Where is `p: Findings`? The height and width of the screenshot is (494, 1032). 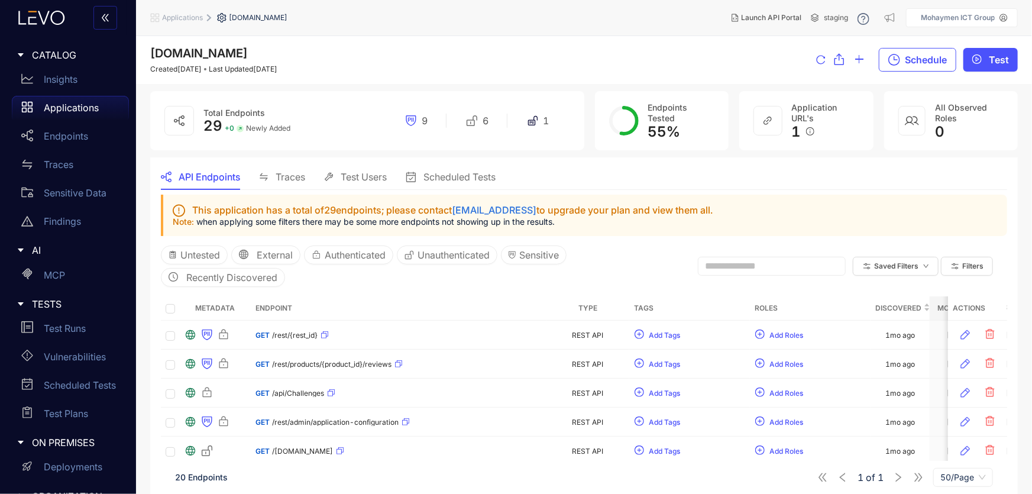 p: Findings is located at coordinates (62, 221).